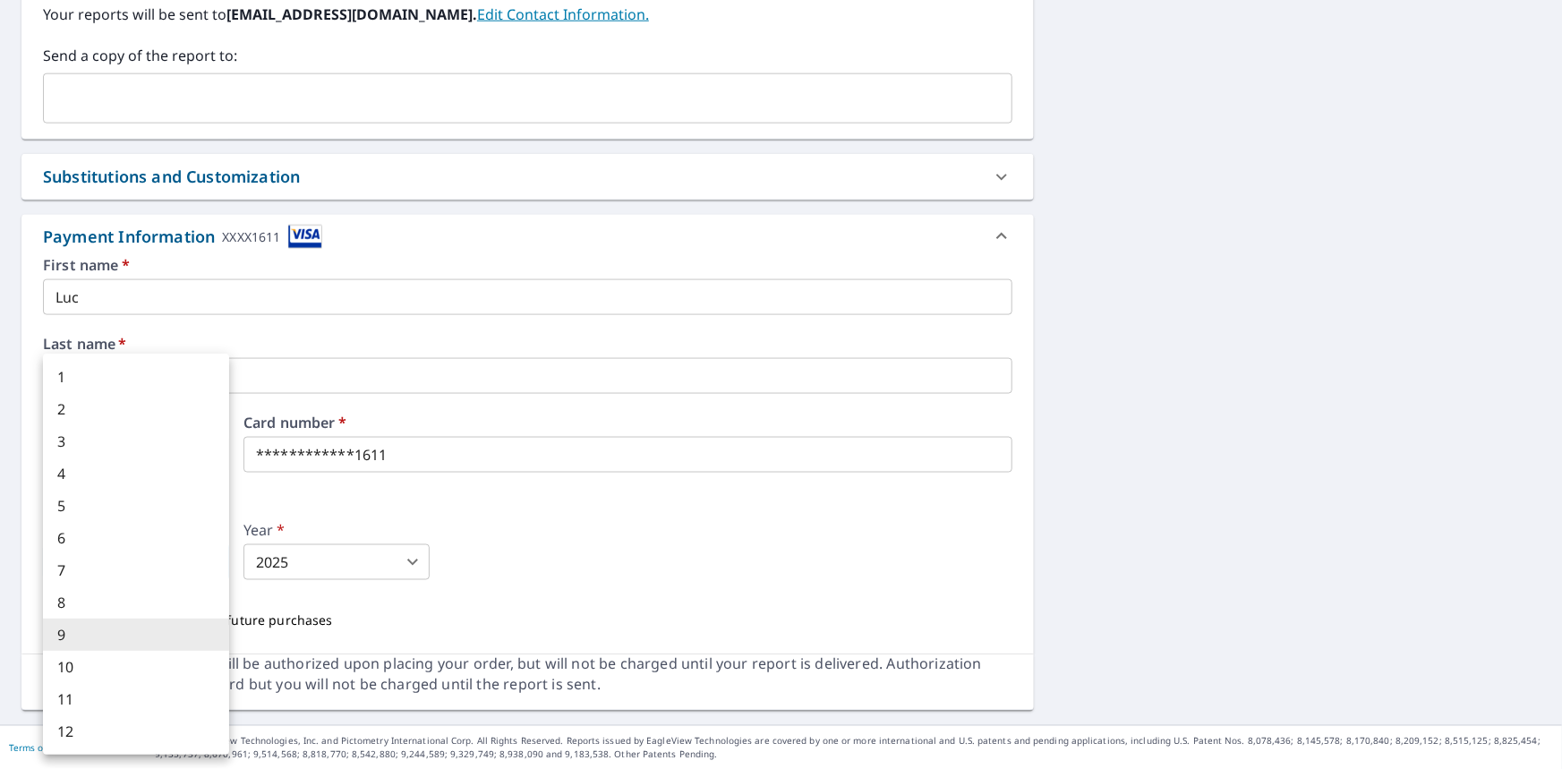  What do you see at coordinates (136, 731) in the screenshot?
I see `li: 12` at bounding box center [136, 731].